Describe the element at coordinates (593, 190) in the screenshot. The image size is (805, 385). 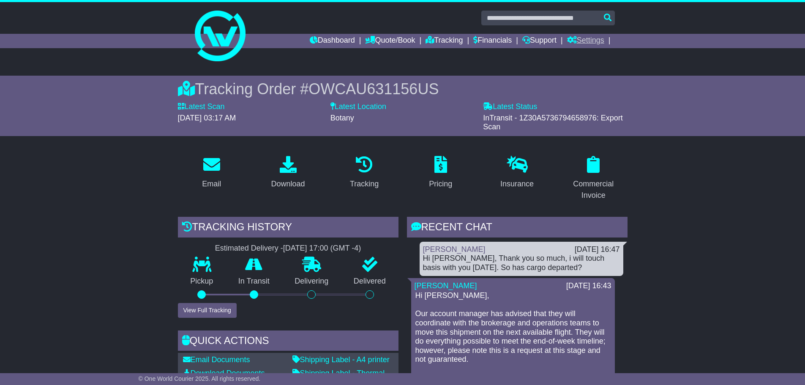
I see `div: Commercial Invoice` at that location.